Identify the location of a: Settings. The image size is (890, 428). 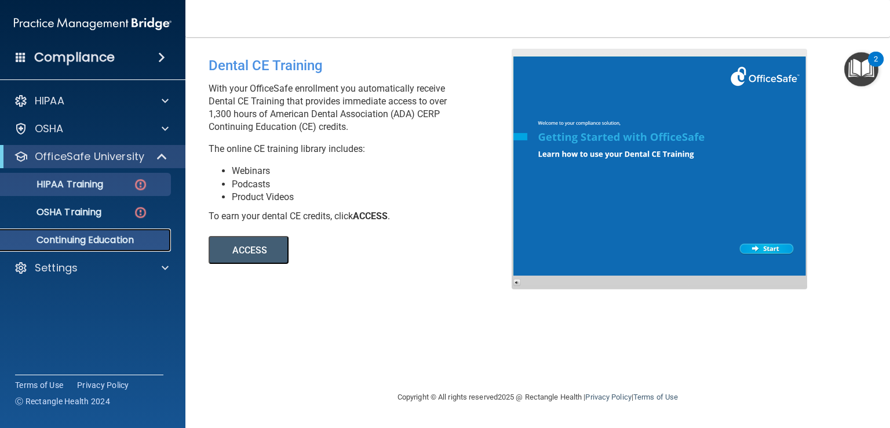
(91, 268).